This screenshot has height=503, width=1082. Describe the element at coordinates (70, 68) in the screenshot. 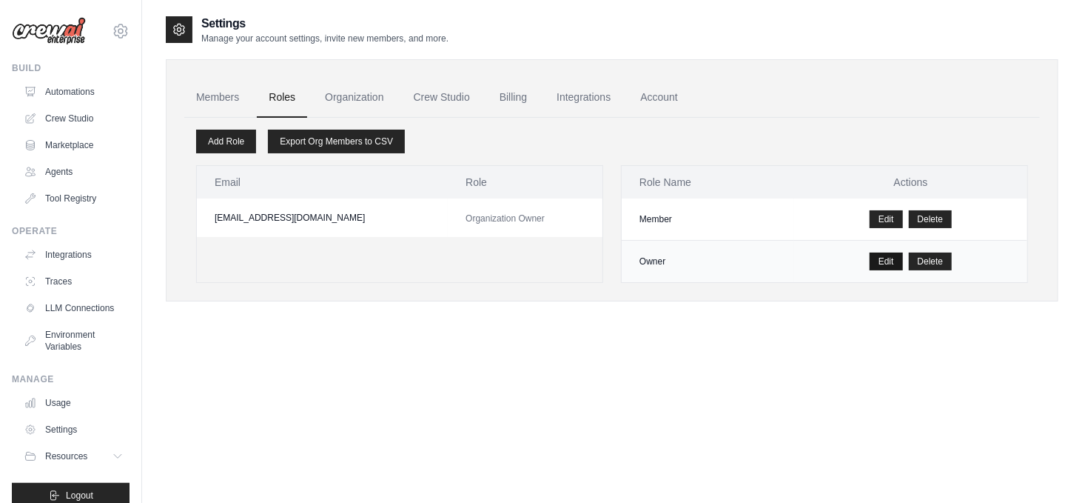

I see `div: Build` at that location.